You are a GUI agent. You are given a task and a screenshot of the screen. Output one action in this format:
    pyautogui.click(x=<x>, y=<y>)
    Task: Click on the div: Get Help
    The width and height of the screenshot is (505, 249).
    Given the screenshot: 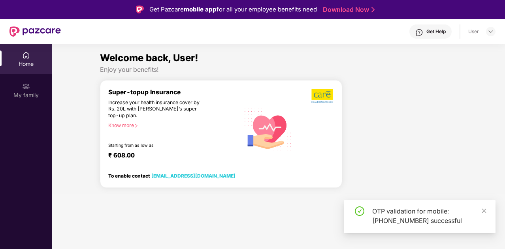 What is the action you would take?
    pyautogui.click(x=436, y=32)
    